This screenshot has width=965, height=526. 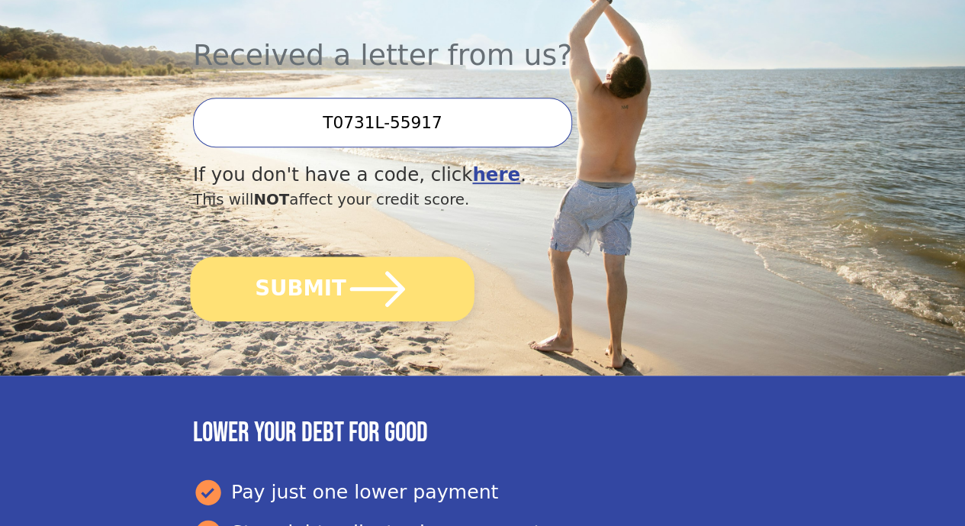 What do you see at coordinates (482, 433) in the screenshot?
I see `h3: Lower your debt for good` at bounding box center [482, 433].